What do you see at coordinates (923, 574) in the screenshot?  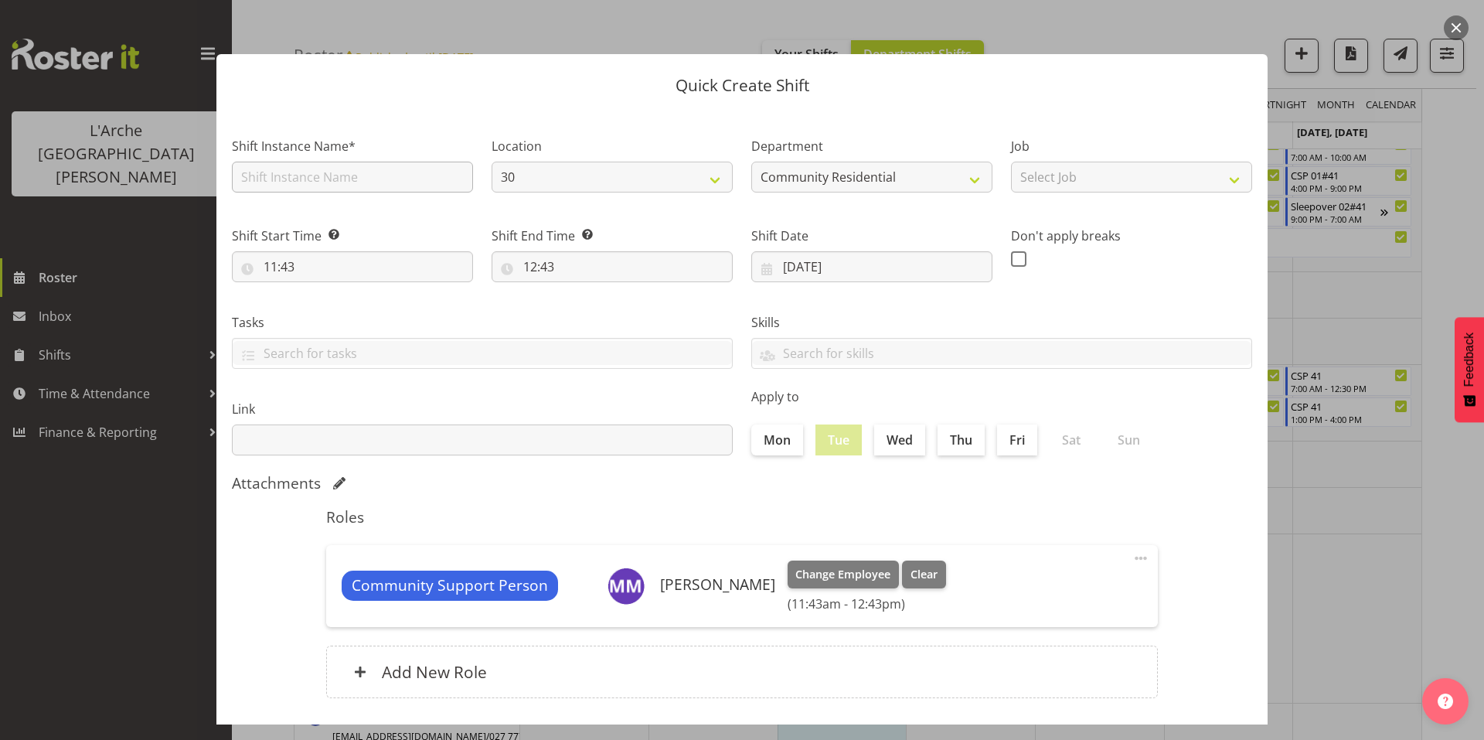 I see `span: Clear` at bounding box center [923, 574].